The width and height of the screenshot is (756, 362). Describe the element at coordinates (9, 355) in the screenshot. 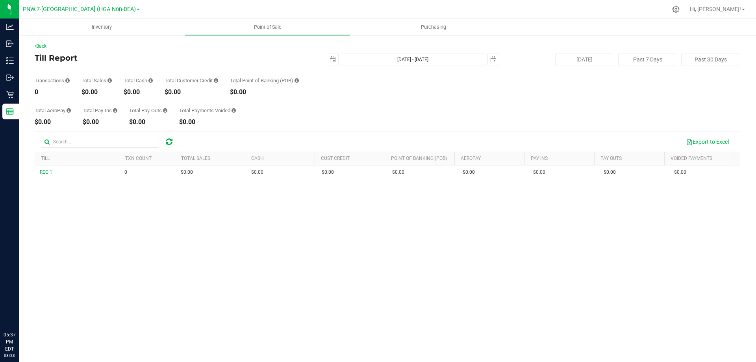

I see `p: 08/23` at that location.